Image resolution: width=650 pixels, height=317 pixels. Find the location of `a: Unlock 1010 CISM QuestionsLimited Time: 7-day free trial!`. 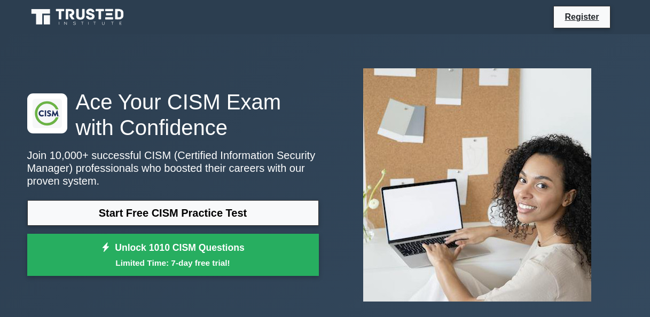

a: Unlock 1010 CISM QuestionsLimited Time: 7-day free trial! is located at coordinates (173, 255).